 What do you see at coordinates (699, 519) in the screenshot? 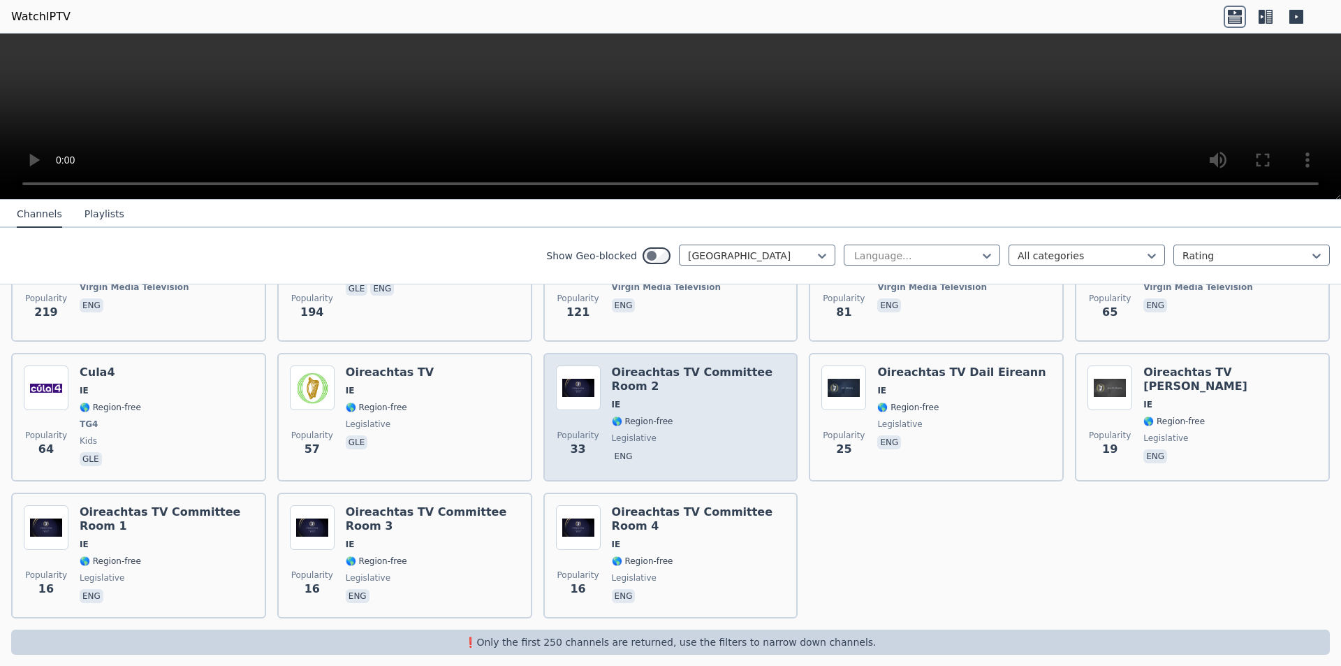
I see `h6: Oireachtas TV Committee Room 4` at bounding box center [699, 519].